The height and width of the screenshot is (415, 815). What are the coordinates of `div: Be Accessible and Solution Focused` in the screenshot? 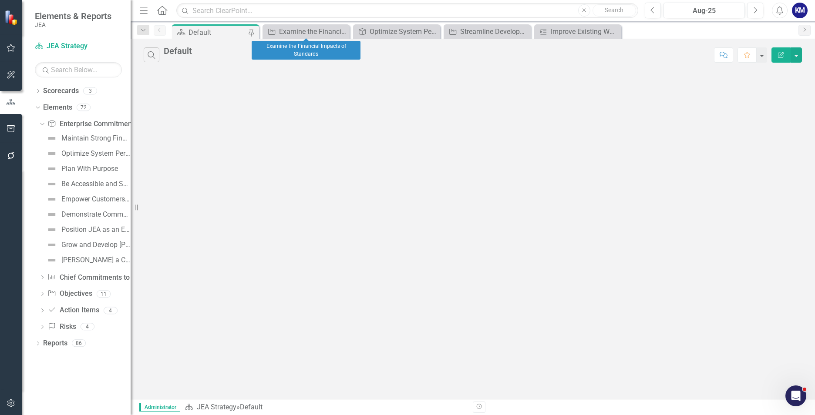 It's located at (96, 184).